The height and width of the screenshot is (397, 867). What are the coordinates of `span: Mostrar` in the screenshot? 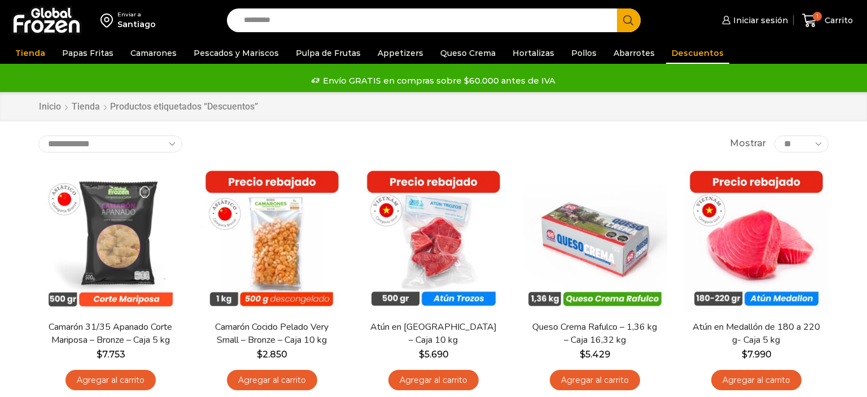 It's located at (748, 143).